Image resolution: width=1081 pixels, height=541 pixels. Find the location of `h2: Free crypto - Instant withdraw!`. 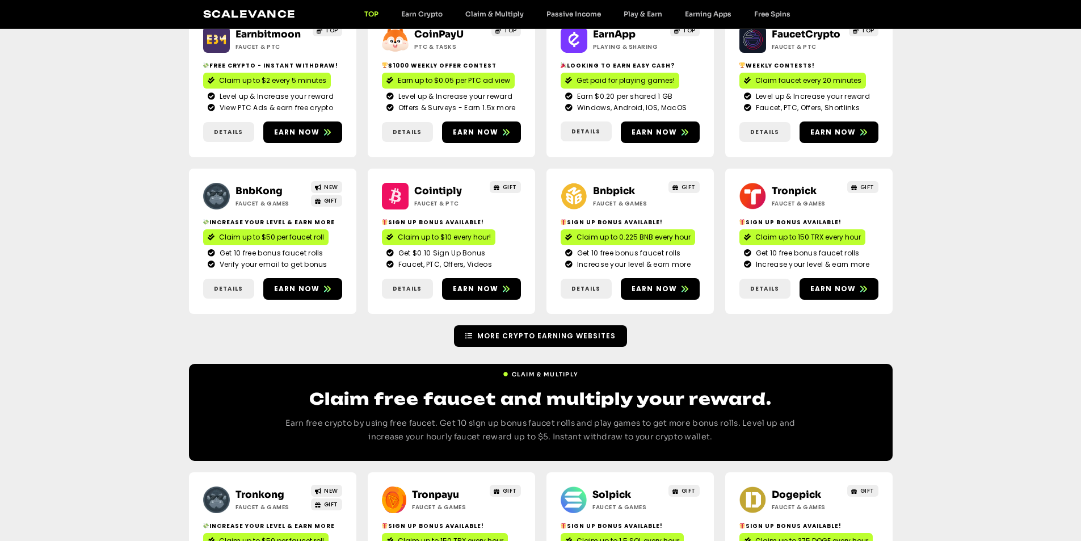

h2: Free crypto - Instant withdraw! is located at coordinates (272, 65).